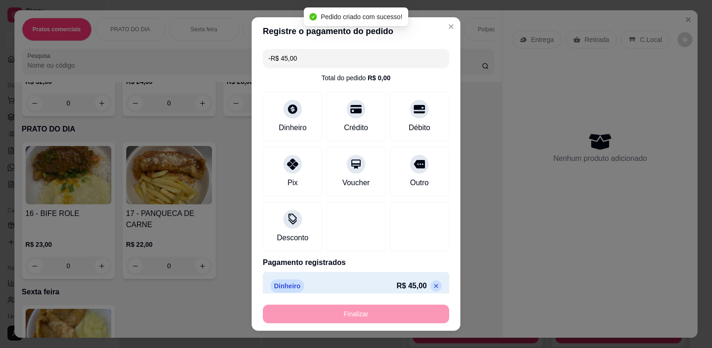 The width and height of the screenshot is (712, 348). I want to click on span: check-circle, so click(313, 17).